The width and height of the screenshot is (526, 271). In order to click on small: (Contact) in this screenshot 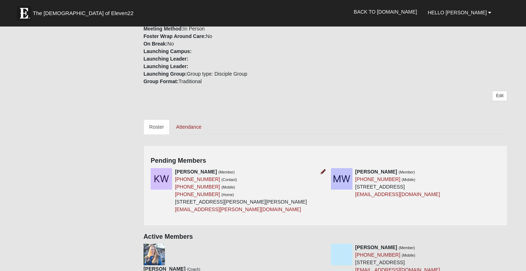, I will do `click(229, 179)`.